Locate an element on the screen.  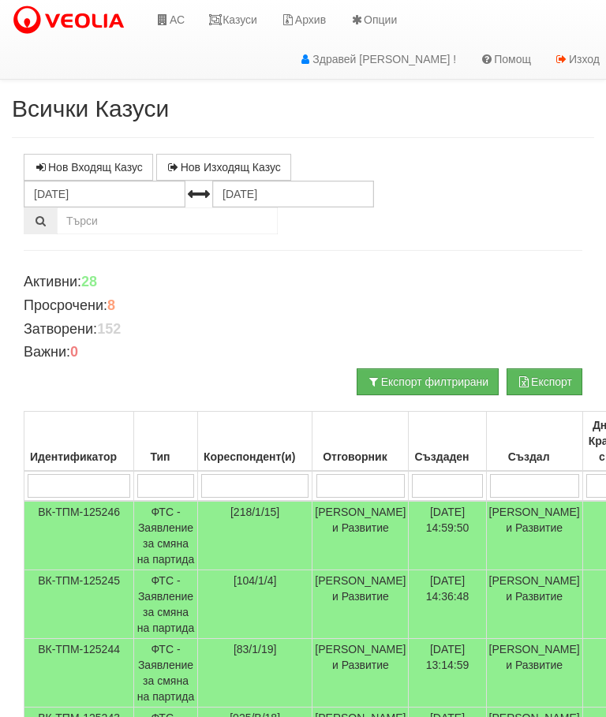
div: Тип is located at coordinates (166, 457).